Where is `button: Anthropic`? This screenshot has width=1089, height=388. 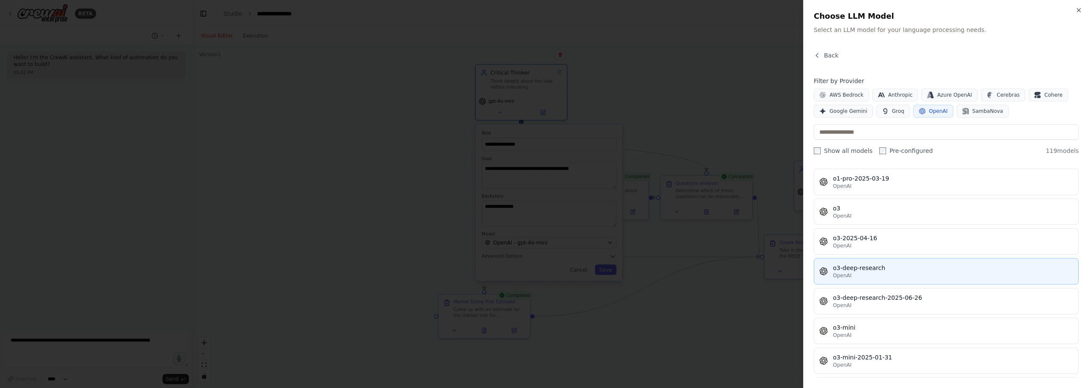 button: Anthropic is located at coordinates (896, 95).